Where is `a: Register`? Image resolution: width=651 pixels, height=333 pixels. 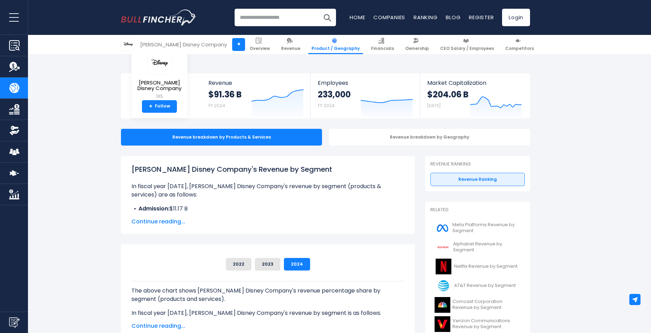 a: Register is located at coordinates (481, 17).